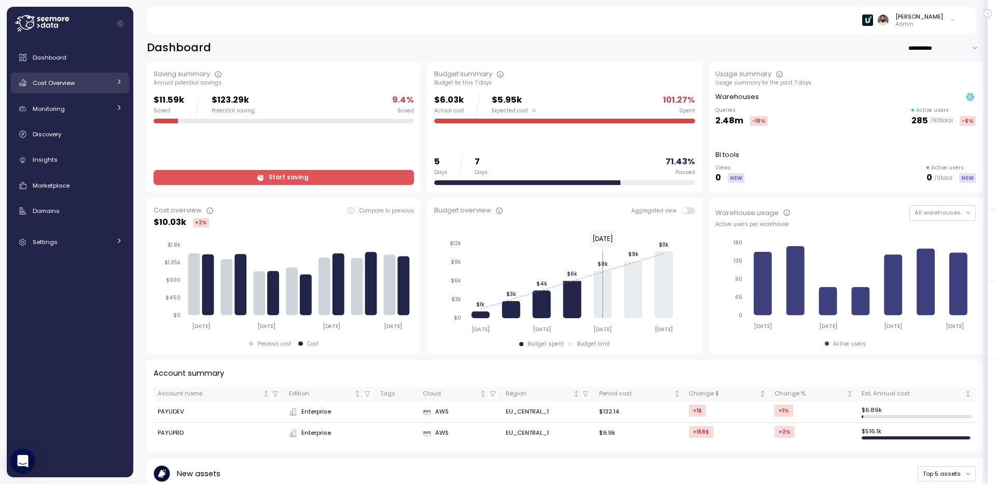 The height and width of the screenshot is (484, 996). Describe the element at coordinates (633, 254) in the screenshot. I see `tspan: $9k` at that location.